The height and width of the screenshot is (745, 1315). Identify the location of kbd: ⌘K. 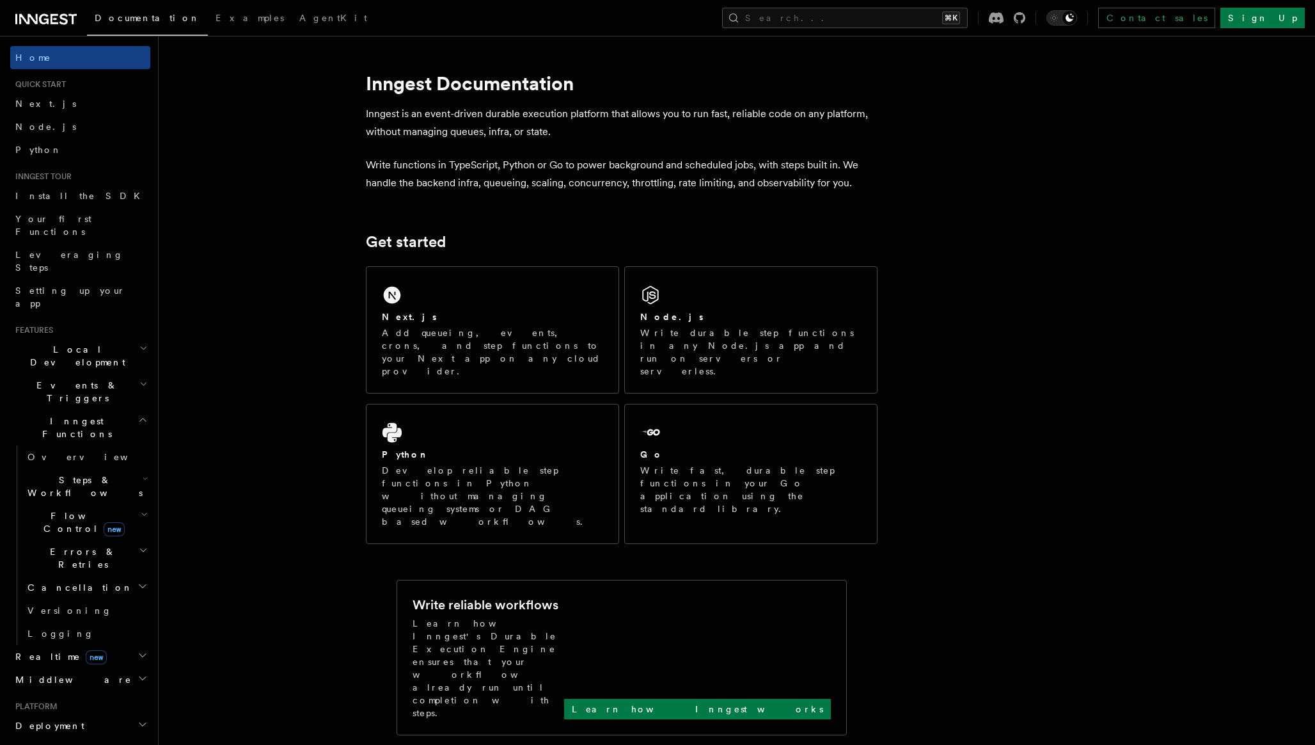
(951, 18).